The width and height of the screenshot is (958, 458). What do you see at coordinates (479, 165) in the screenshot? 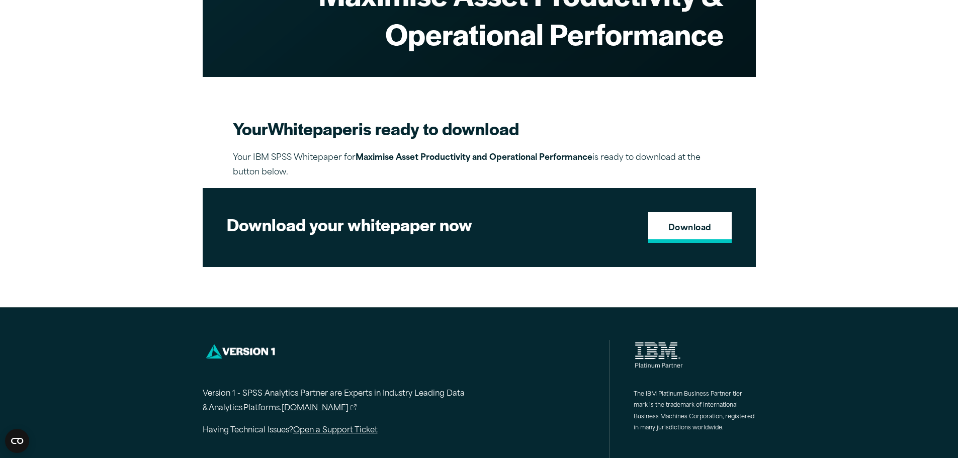
I see `p: Your IBM SPSS Whitepaper for is ready to download at the button below.` at bounding box center [479, 165].